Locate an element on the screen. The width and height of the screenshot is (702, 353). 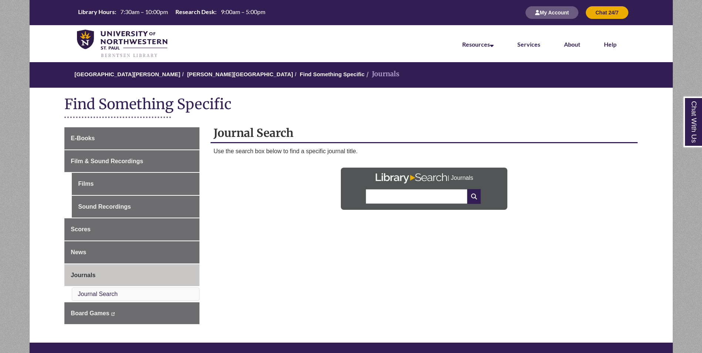
a: About is located at coordinates (572, 44).